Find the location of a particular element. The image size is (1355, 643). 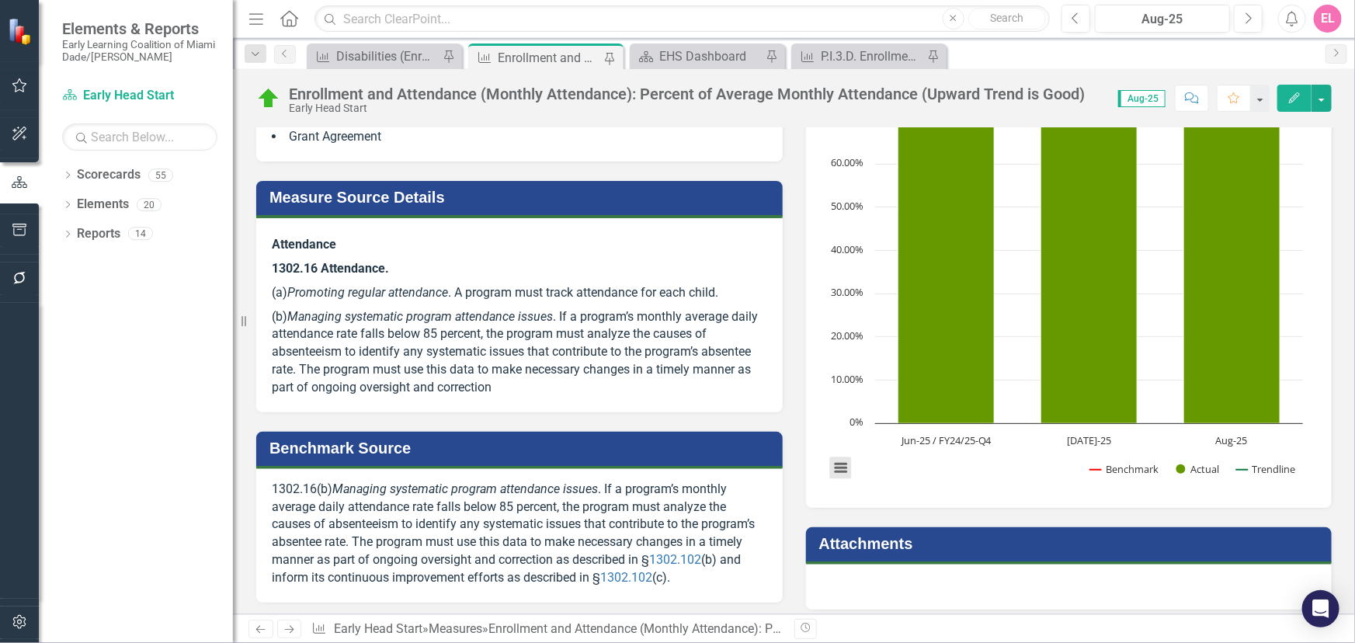

span: Search is located at coordinates (1006, 18).